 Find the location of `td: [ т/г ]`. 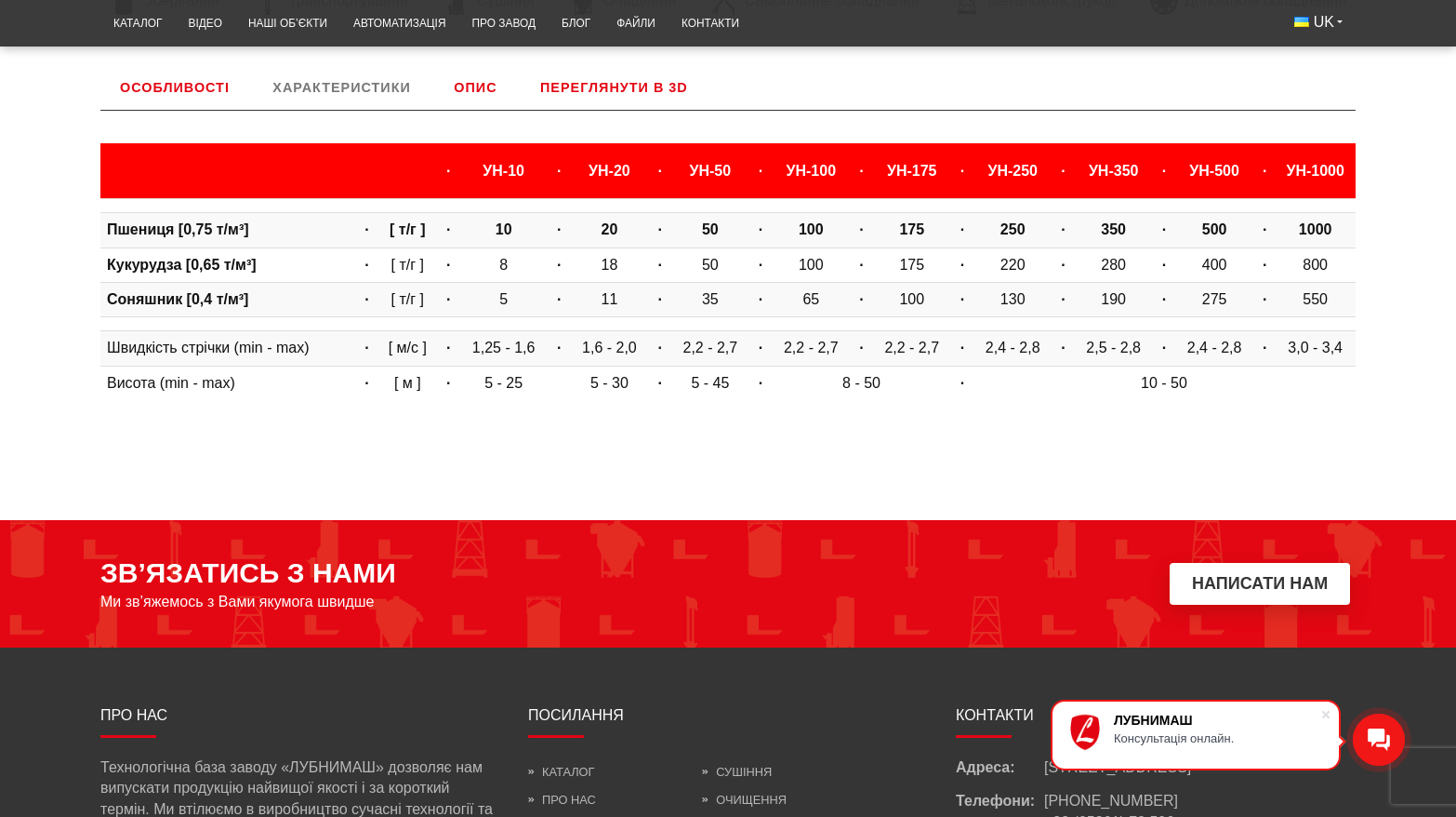

td: [ т/г ] is located at coordinates (407, 300).